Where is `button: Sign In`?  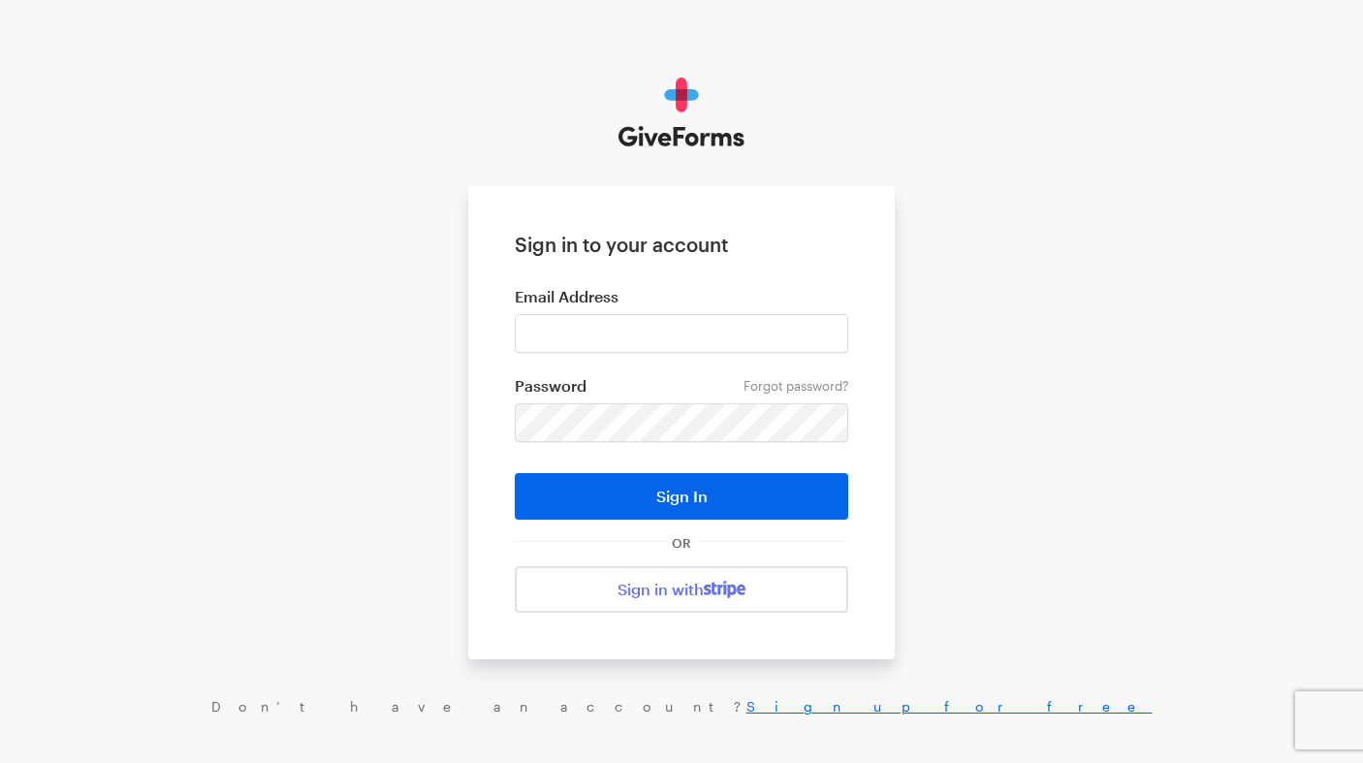
button: Sign In is located at coordinates (681, 496).